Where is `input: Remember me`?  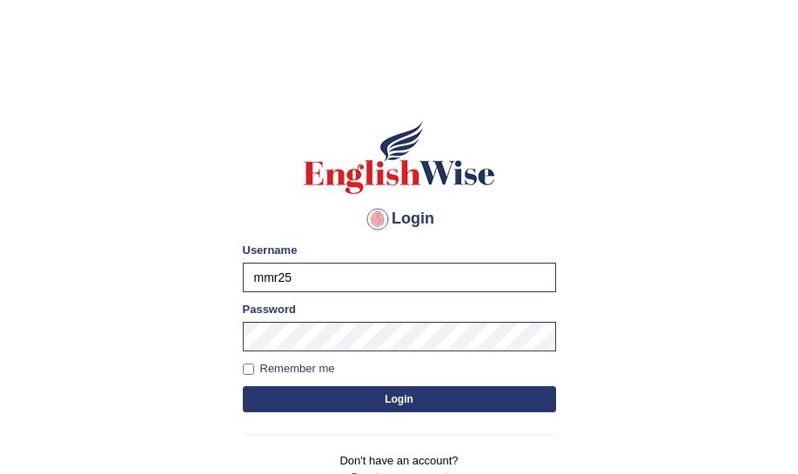 input: Remember me is located at coordinates (248, 369).